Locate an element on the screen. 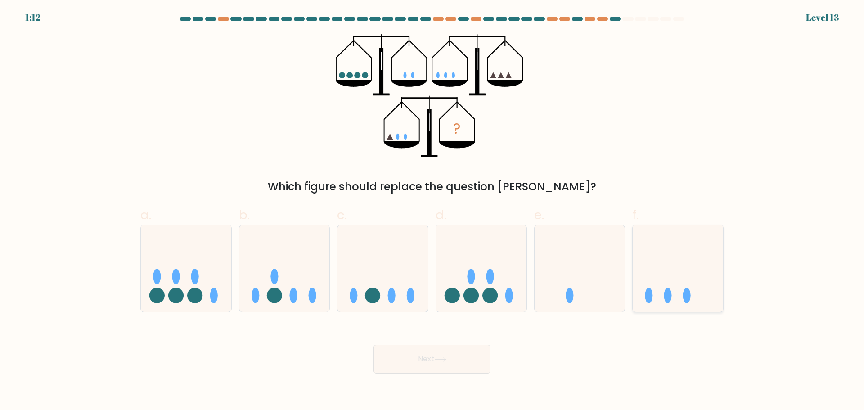 The width and height of the screenshot is (864, 410). div: 1:12 is located at coordinates (33, 18).